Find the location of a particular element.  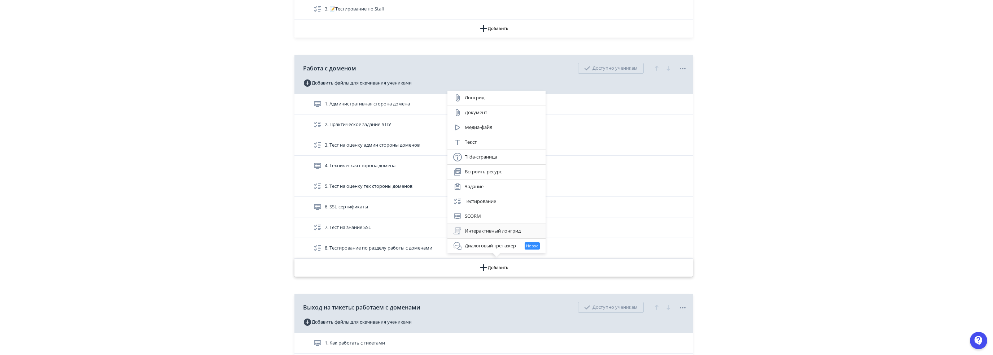

div: Текст is located at coordinates (497, 142).